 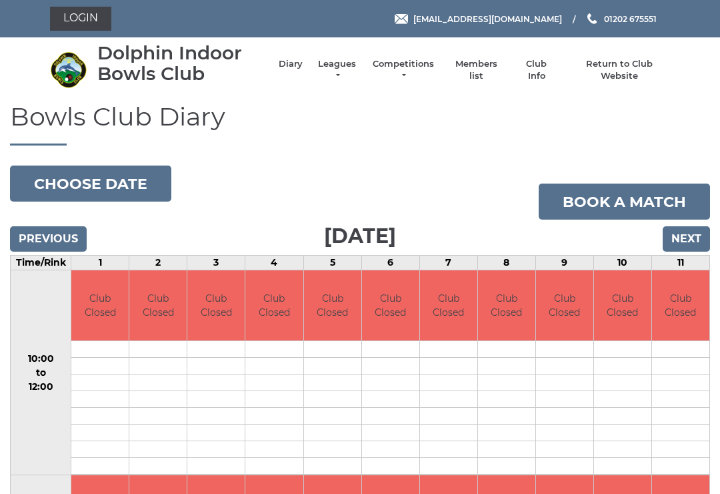 I want to click on a: Login, so click(x=81, y=19).